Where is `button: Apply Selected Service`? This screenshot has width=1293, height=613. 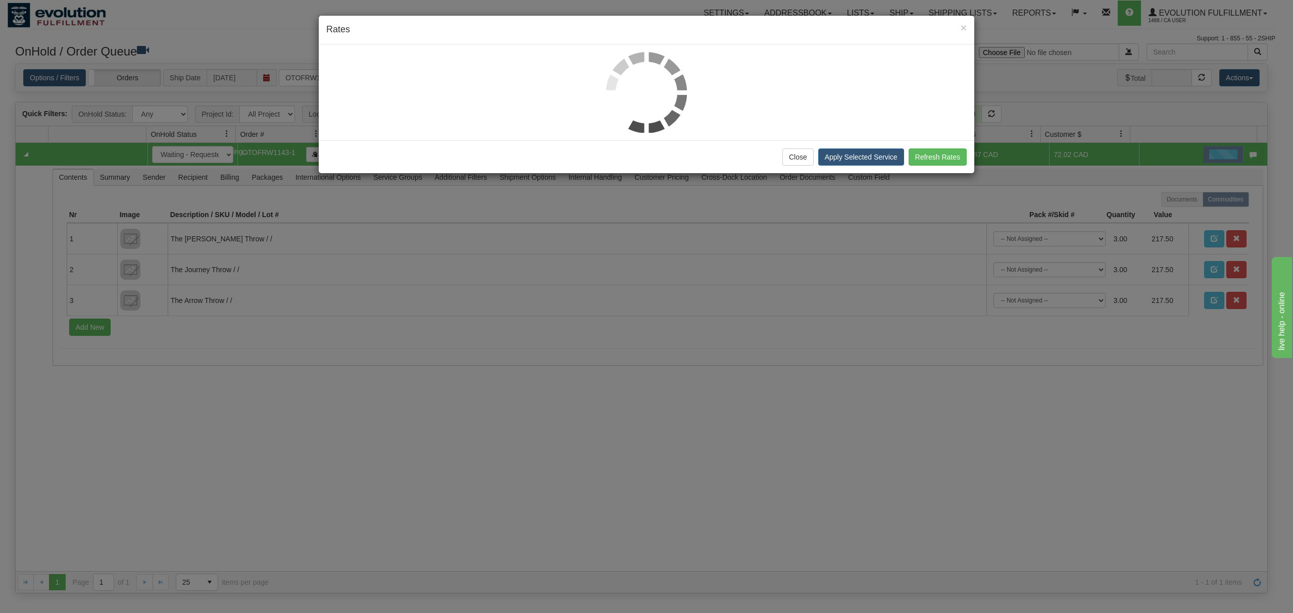
button: Apply Selected Service is located at coordinates (861, 157).